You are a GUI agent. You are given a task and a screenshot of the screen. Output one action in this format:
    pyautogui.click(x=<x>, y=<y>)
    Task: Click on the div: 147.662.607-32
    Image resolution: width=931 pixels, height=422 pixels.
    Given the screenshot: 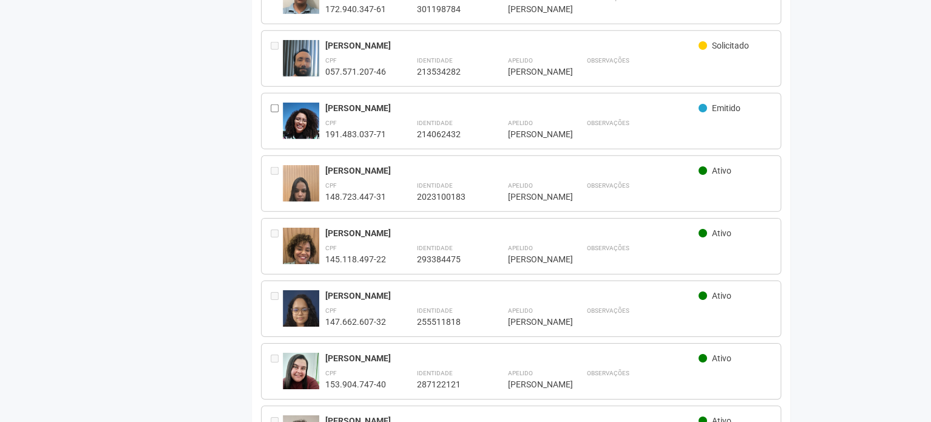 What is the action you would take?
    pyautogui.click(x=356, y=322)
    